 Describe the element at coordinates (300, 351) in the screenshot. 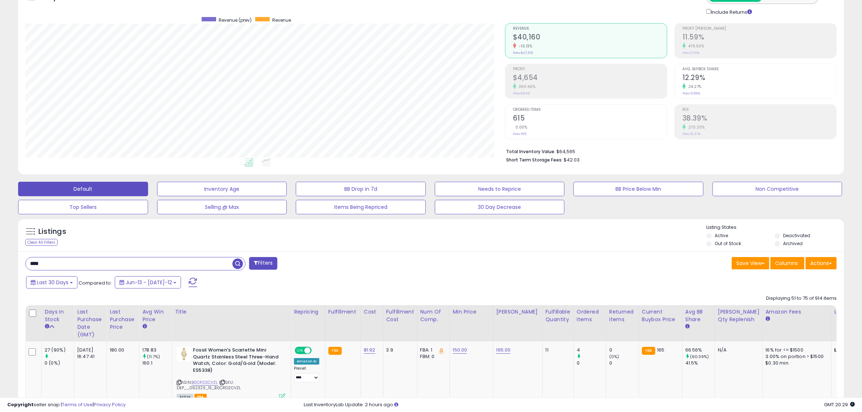

I see `span: ON` at that location.